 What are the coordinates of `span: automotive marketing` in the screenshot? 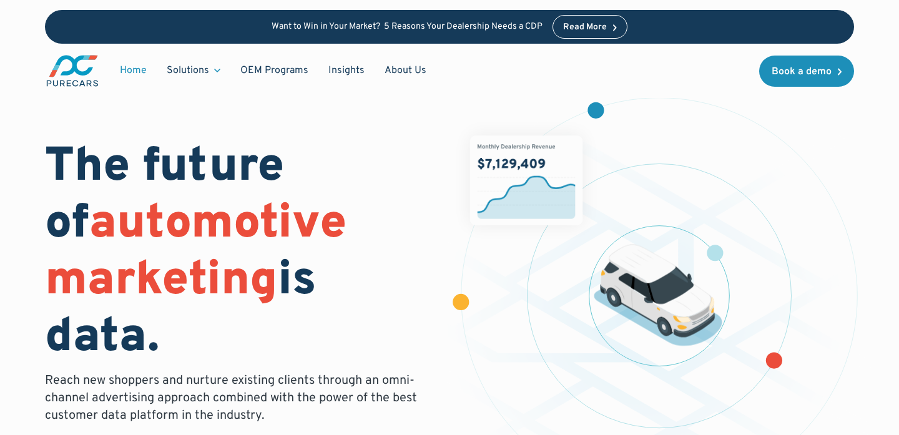 It's located at (195, 253).